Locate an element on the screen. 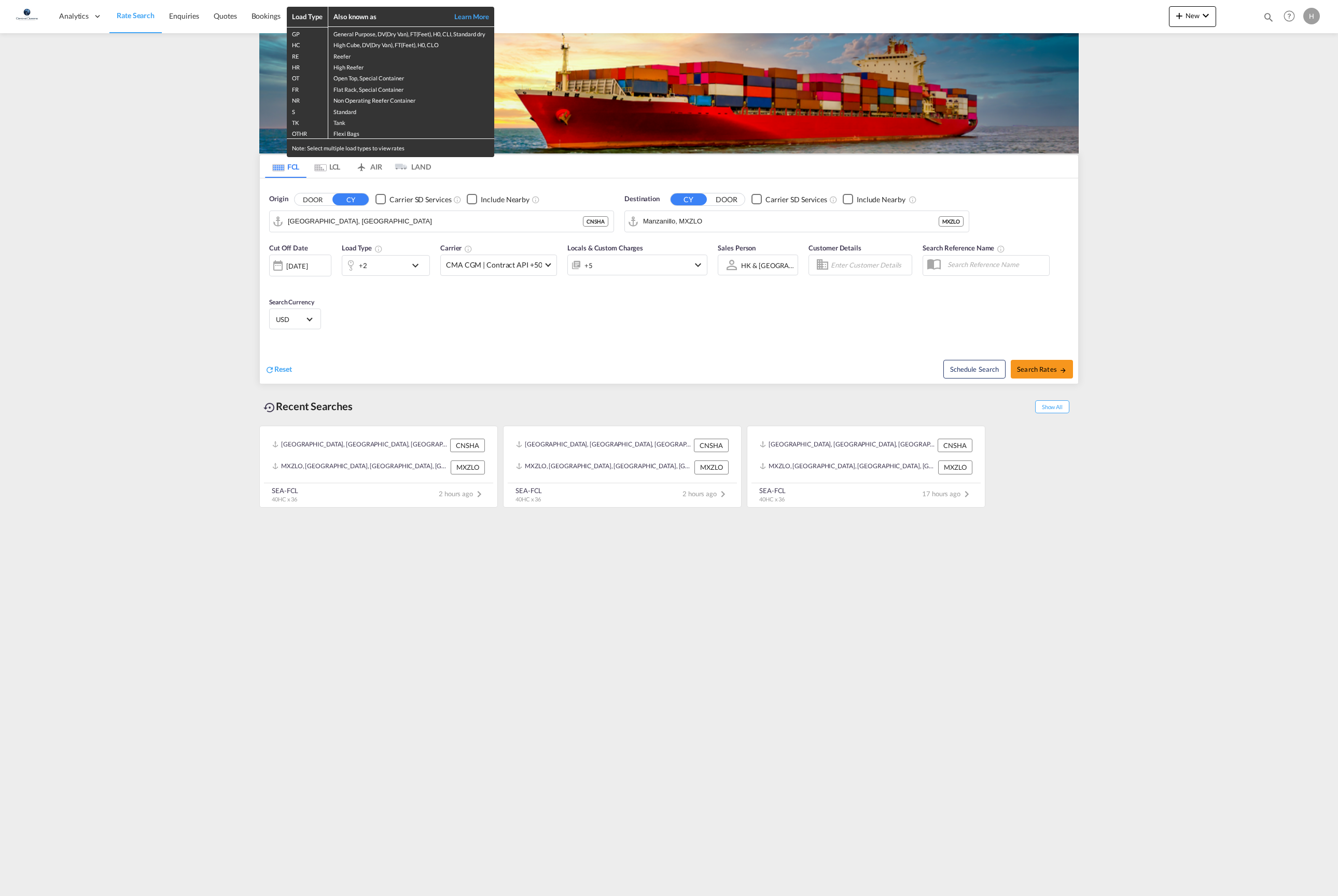  td: HC is located at coordinates (308, 44).